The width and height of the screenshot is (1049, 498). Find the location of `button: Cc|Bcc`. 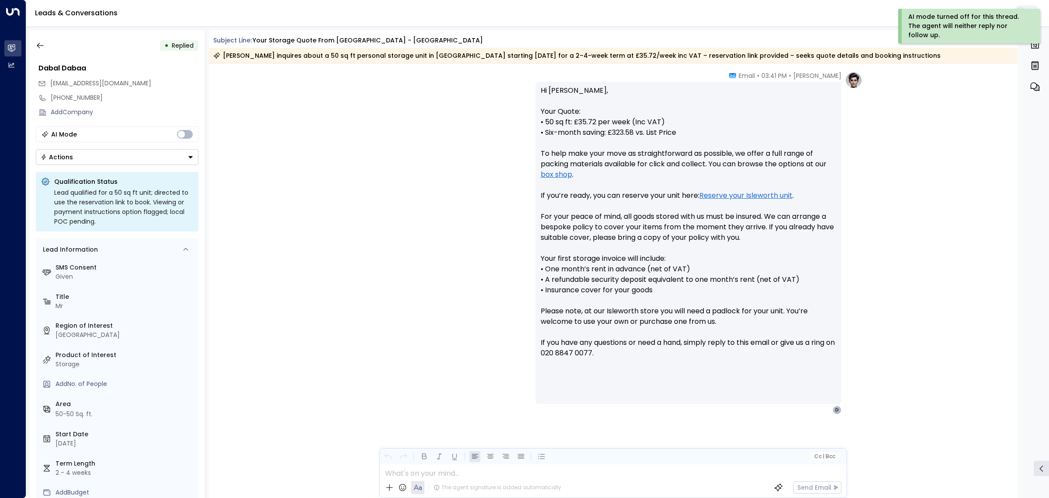

button: Cc|Bcc is located at coordinates (825, 456).